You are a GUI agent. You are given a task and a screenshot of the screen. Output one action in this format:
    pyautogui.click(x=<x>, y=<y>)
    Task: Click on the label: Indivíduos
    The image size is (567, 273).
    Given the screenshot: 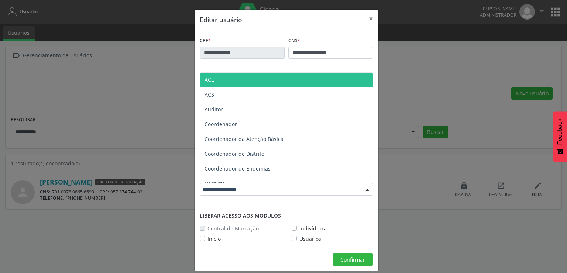 What is the action you would take?
    pyautogui.click(x=312, y=228)
    